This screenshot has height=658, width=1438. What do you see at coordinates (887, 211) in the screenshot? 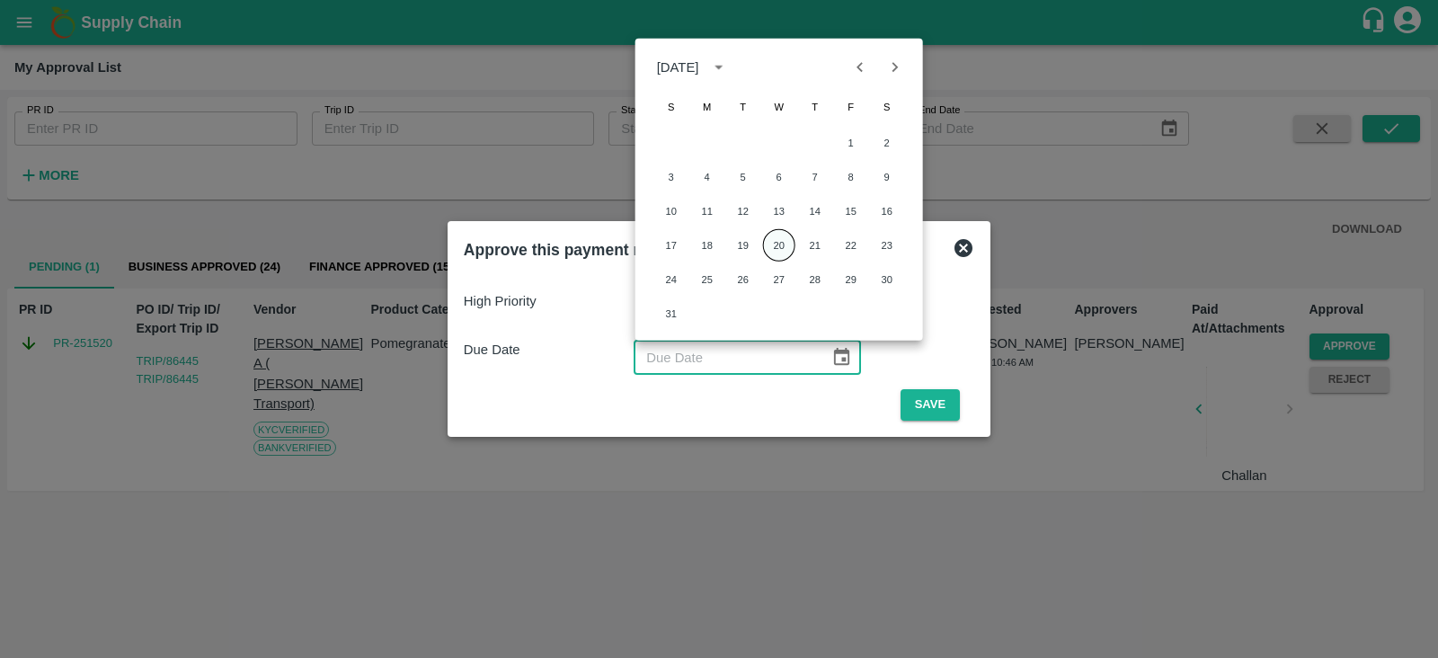
I see `button: 16` at bounding box center [887, 211].